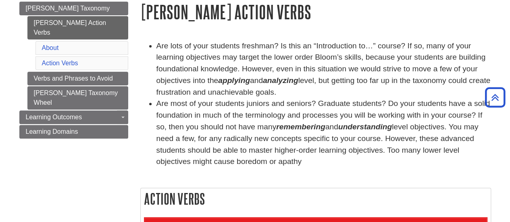  I want to click on span: Learning Outcomes, so click(54, 117).